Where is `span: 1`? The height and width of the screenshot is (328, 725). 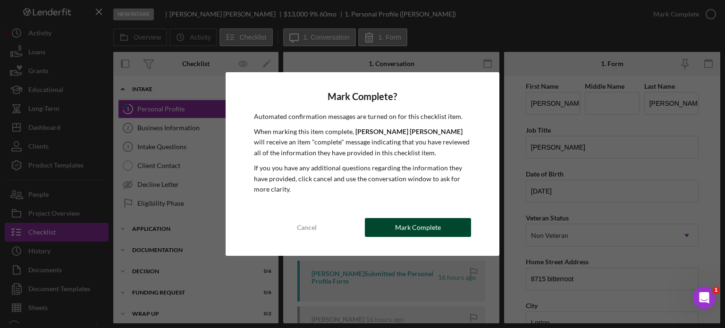
span: 1 is located at coordinates (716, 290).